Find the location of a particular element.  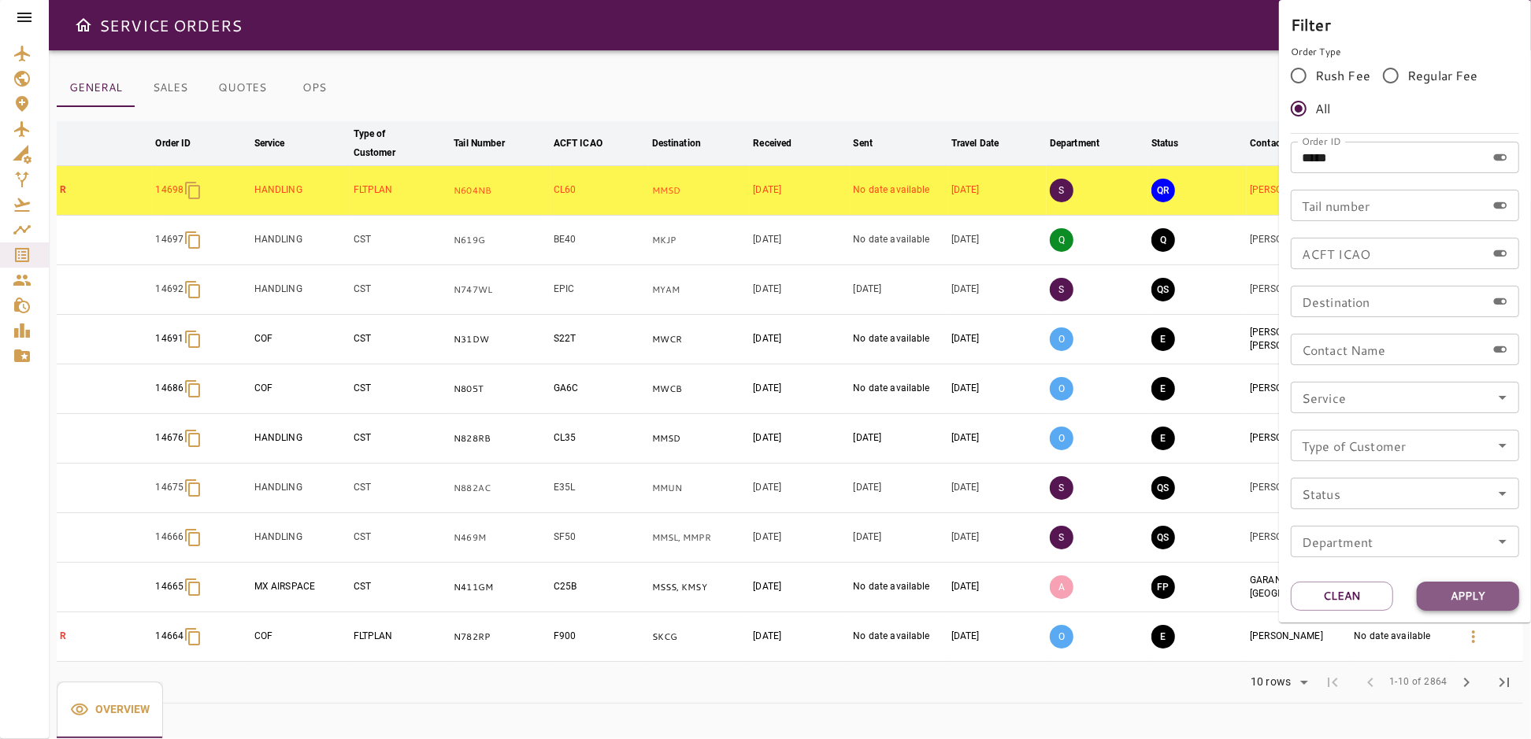

span: All is located at coordinates (1322, 109).